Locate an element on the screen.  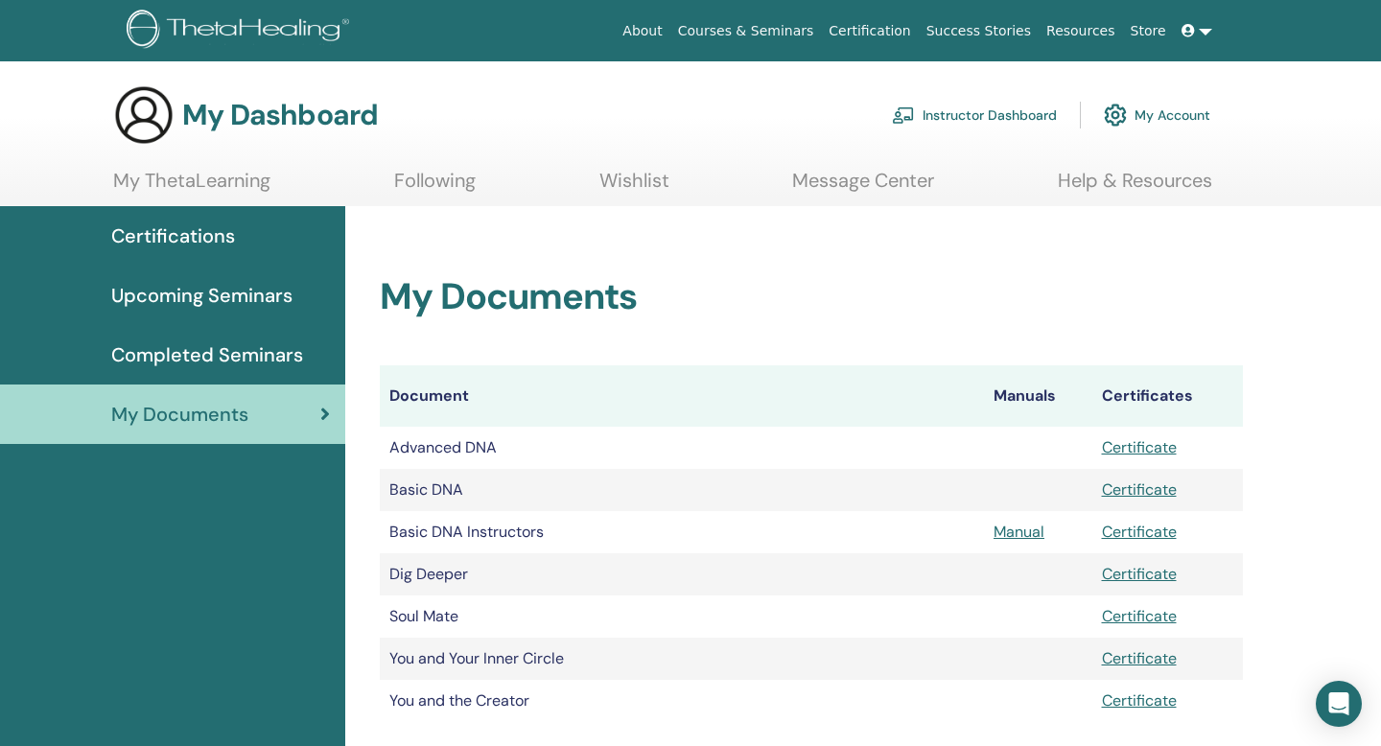
a: Courses & Seminars is located at coordinates (746, 31).